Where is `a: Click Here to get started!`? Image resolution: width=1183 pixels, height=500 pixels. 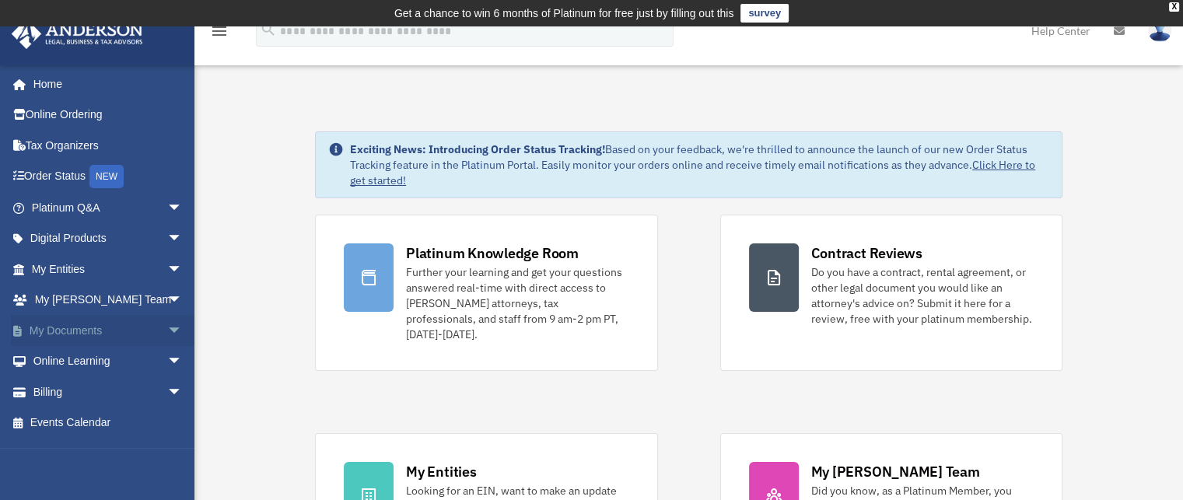 a: Click Here to get started! is located at coordinates (692, 173).